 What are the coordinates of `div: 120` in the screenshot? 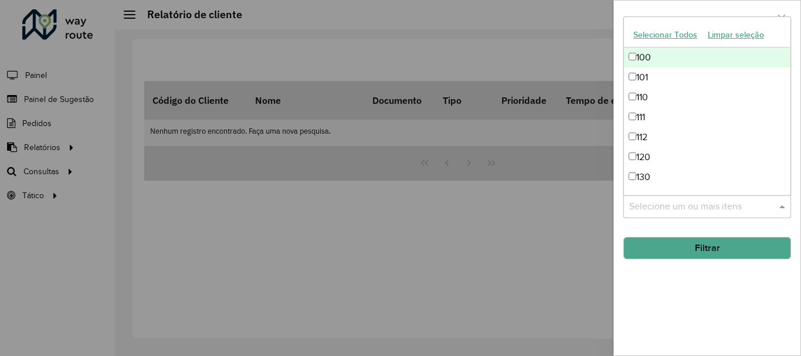 It's located at (707, 157).